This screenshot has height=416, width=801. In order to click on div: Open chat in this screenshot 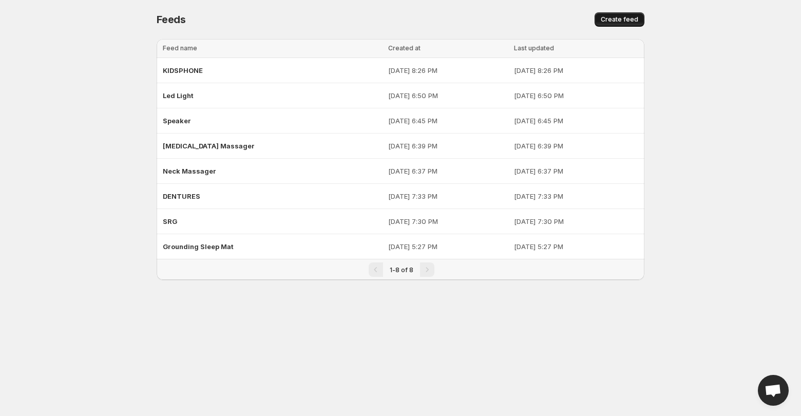, I will do `click(773, 390)`.